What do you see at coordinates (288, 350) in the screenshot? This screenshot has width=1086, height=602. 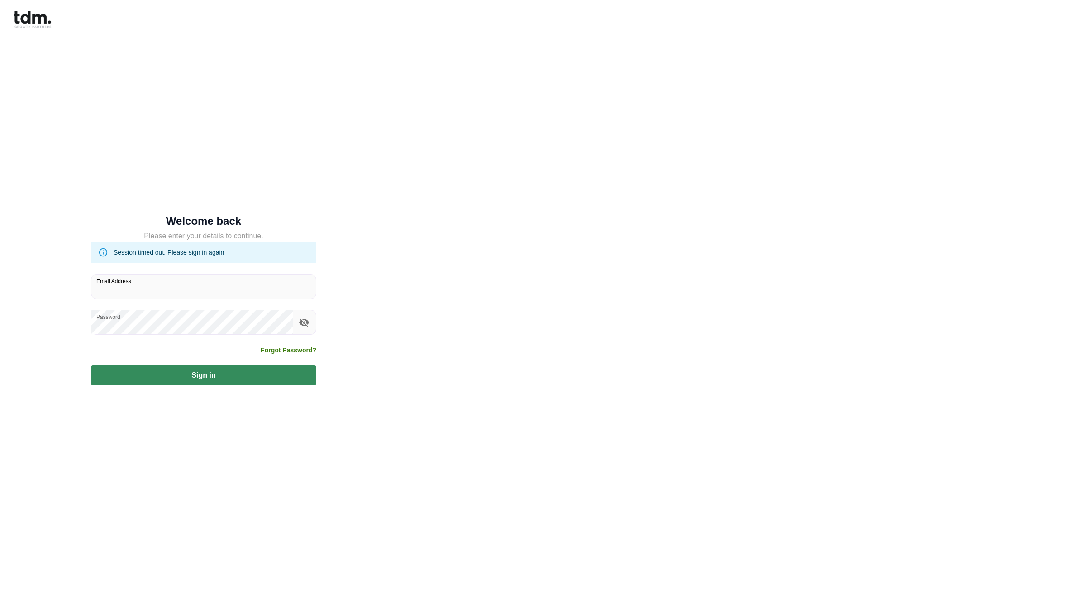 I see `a: Forgot Password?` at bounding box center [288, 350].